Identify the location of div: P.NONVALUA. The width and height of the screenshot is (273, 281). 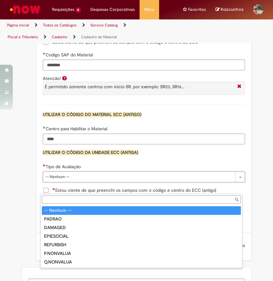
(141, 253).